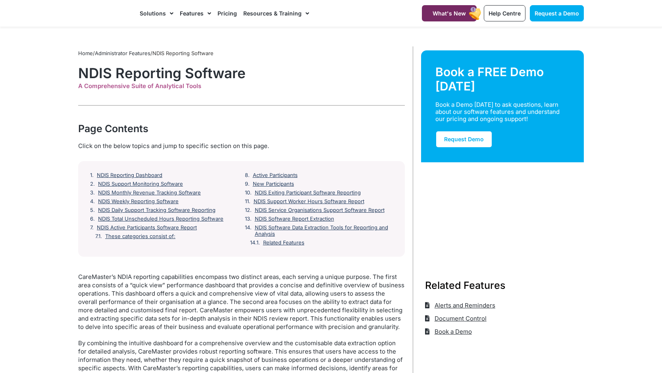 Image resolution: width=662 pixels, height=373 pixels. Describe the element at coordinates (452, 331) in the screenshot. I see `span: Book a Demo` at that location.